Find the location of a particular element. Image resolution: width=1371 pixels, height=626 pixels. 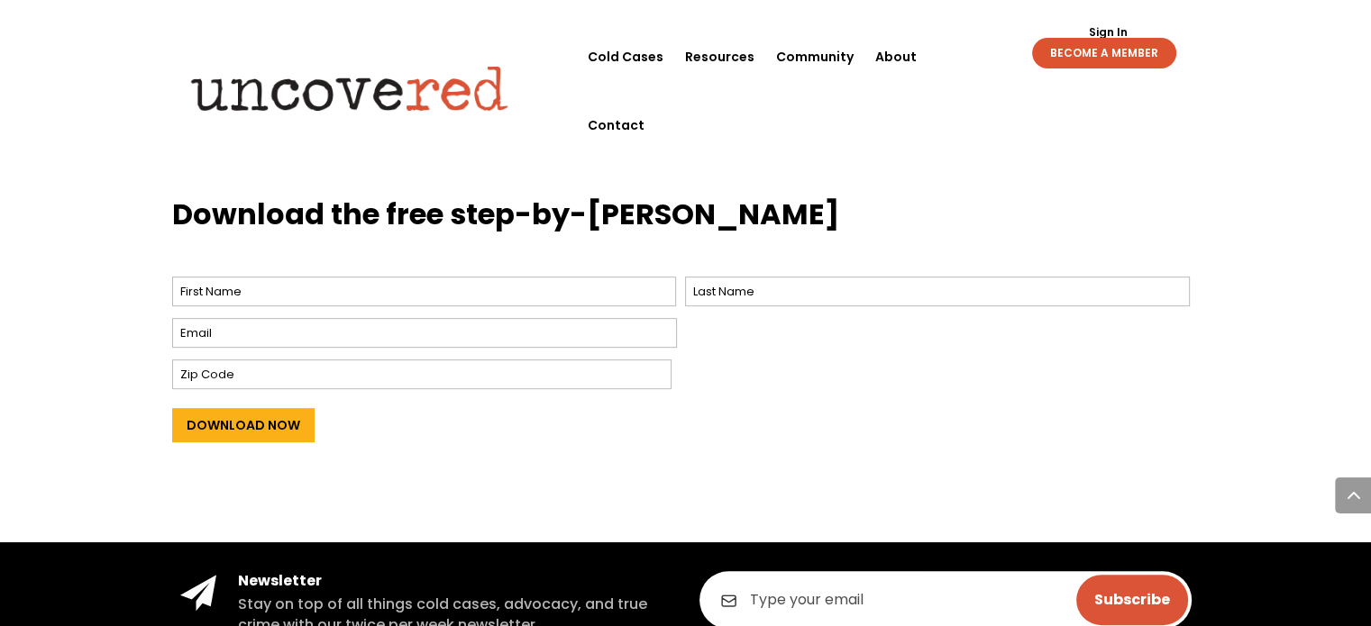

a: BECOME A MEMBER is located at coordinates (1104, 53).